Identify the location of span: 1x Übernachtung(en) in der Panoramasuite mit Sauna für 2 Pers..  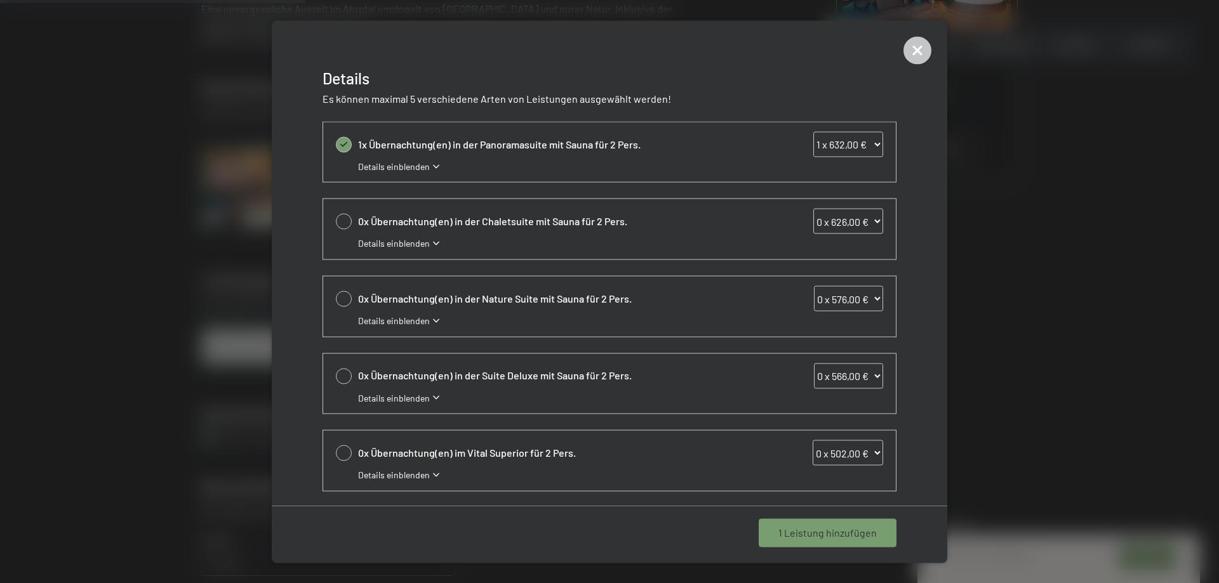
(555, 144).